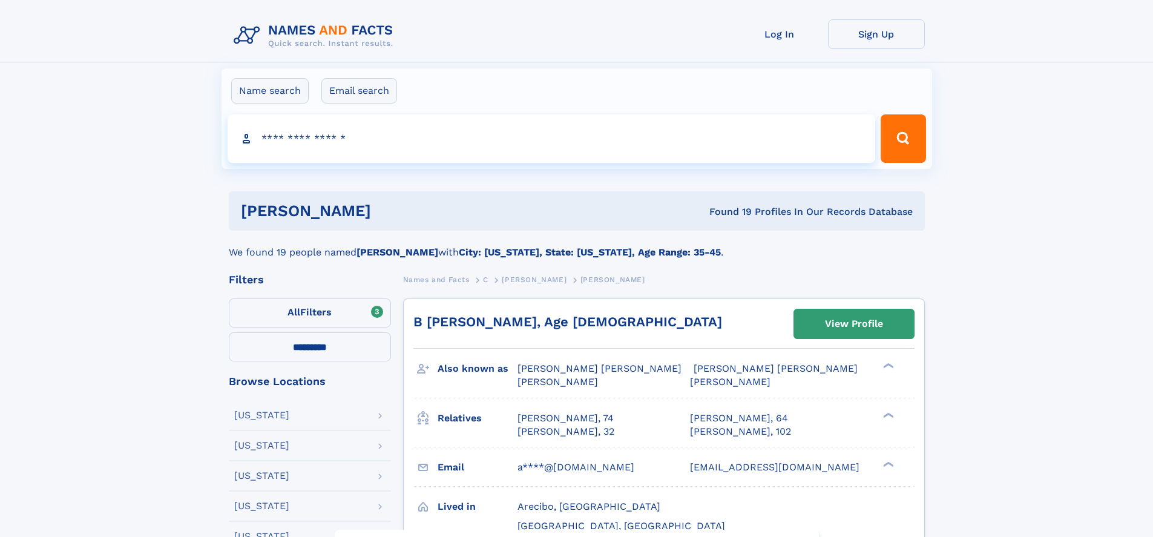 Image resolution: width=1153 pixels, height=537 pixels. What do you see at coordinates (876, 34) in the screenshot?
I see `a: Sign Up` at bounding box center [876, 34].